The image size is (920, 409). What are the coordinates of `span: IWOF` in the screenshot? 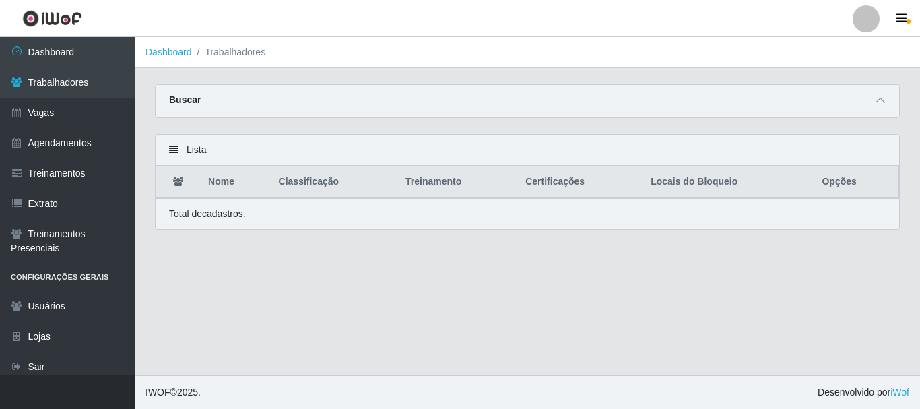 It's located at (158, 392).